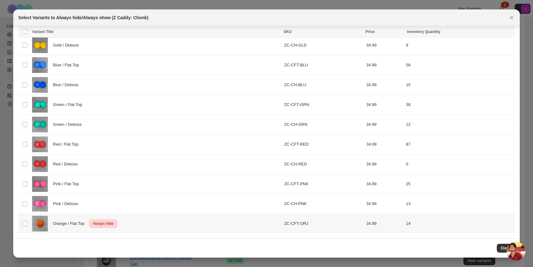 The image size is (533, 267). I want to click on span: Close, so click(505, 248).